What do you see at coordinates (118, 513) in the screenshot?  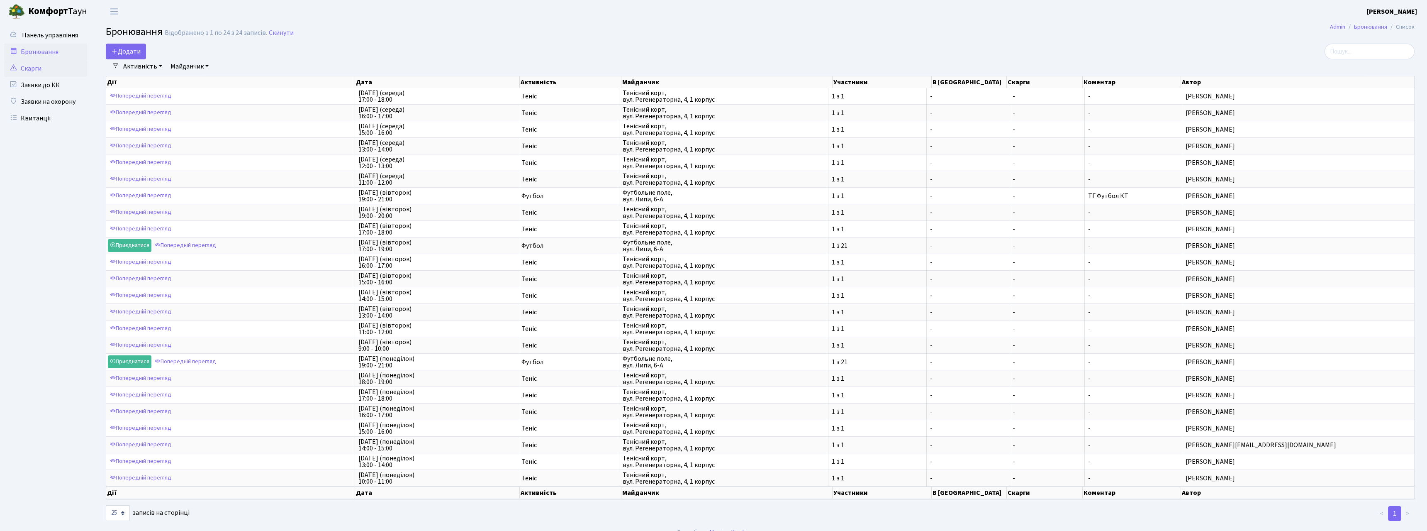 I see `select: записів на сторінці` at bounding box center [118, 513].